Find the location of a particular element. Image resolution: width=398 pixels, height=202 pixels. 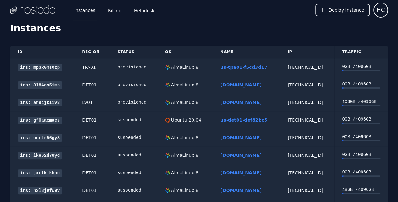

th: ID is located at coordinates (42, 52).